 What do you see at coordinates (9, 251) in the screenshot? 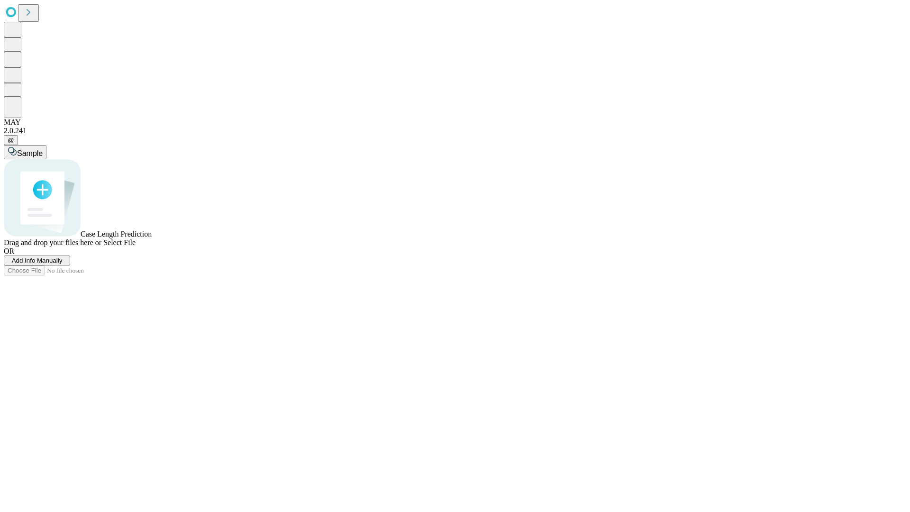
I see `span: OR` at bounding box center [9, 251].